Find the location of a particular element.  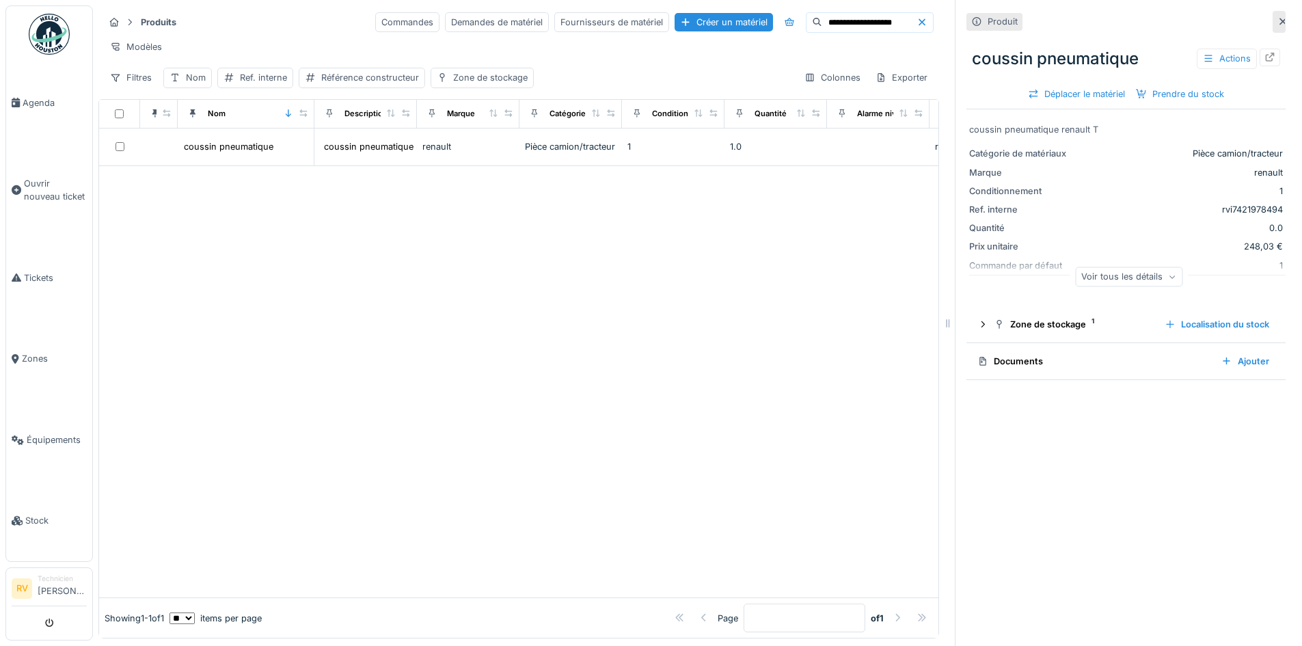

div: Prix unitaire is located at coordinates (1020, 246).